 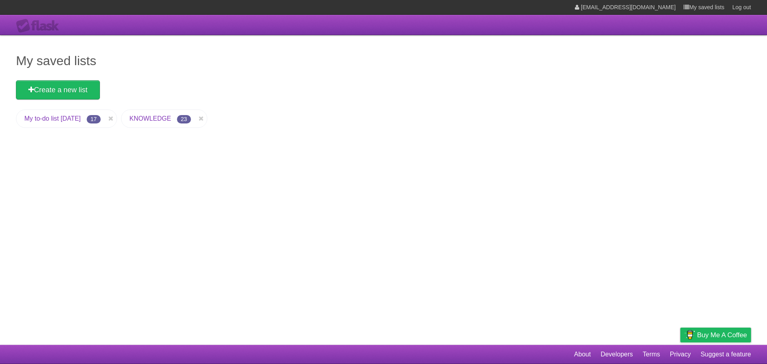 I want to click on a: Privacy, so click(x=681, y=355).